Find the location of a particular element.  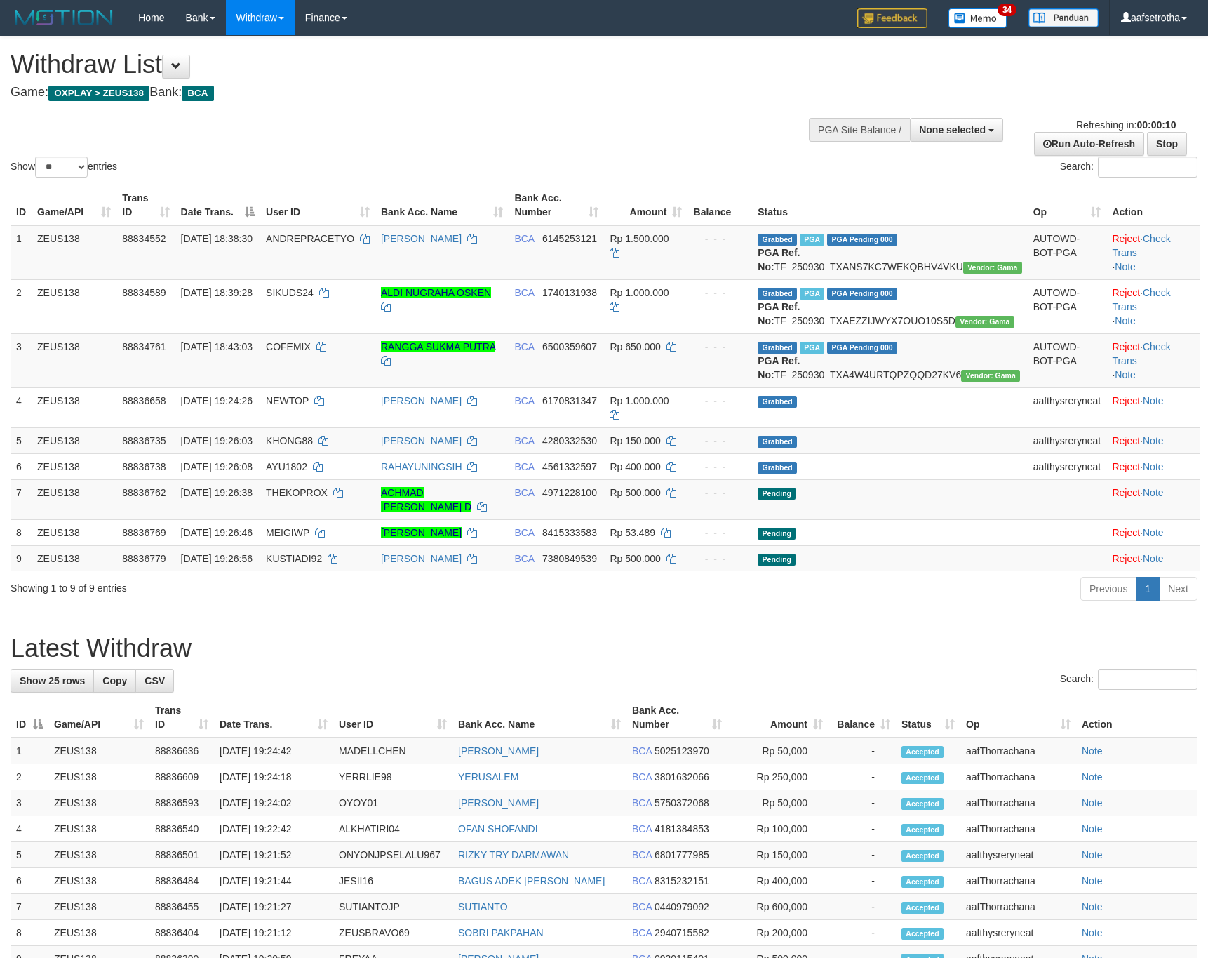

td: 8 is located at coordinates (21, 532).